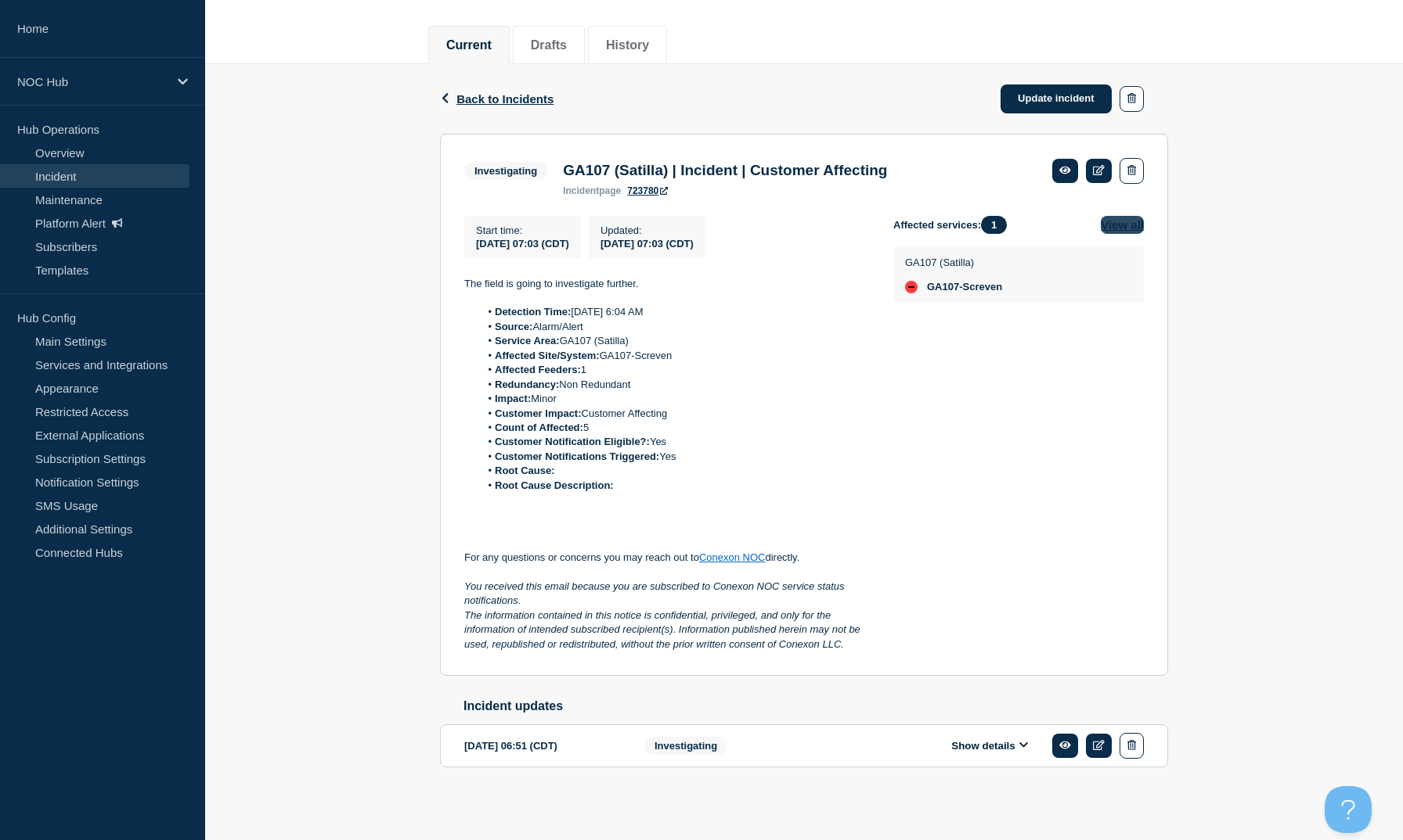 The width and height of the screenshot is (1403, 840). I want to click on p: Updated :, so click(647, 230).